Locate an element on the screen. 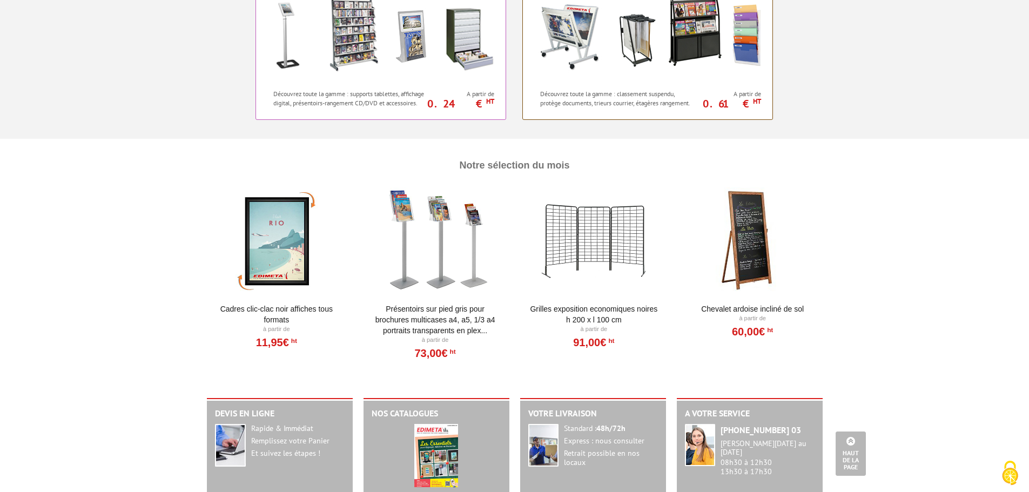 The image size is (1029, 492). div: Remplissez votre Panier is located at coordinates (298, 441).